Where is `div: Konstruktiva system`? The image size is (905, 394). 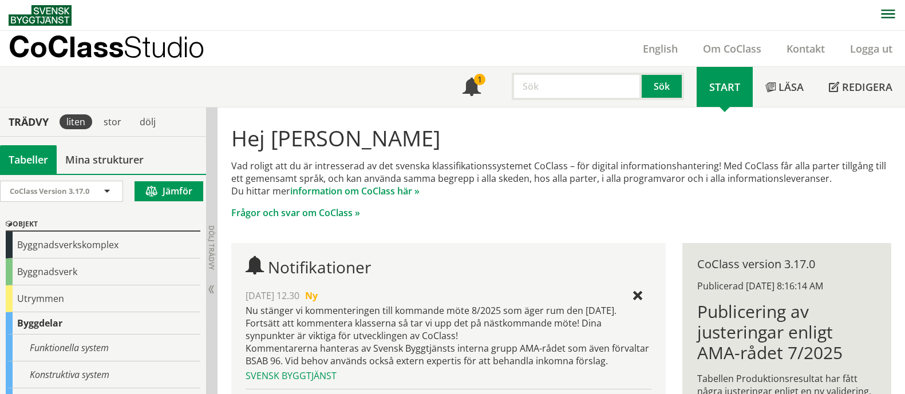 div: Konstruktiva system is located at coordinates (103, 375).